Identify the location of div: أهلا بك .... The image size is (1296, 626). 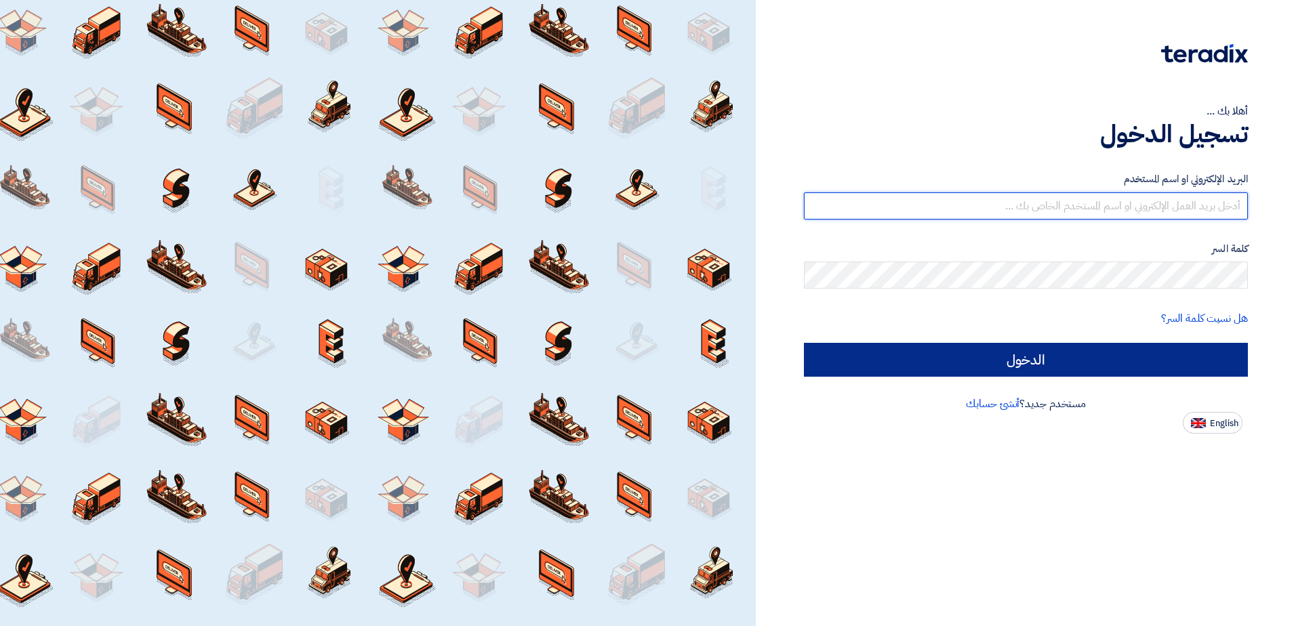
(1026, 111).